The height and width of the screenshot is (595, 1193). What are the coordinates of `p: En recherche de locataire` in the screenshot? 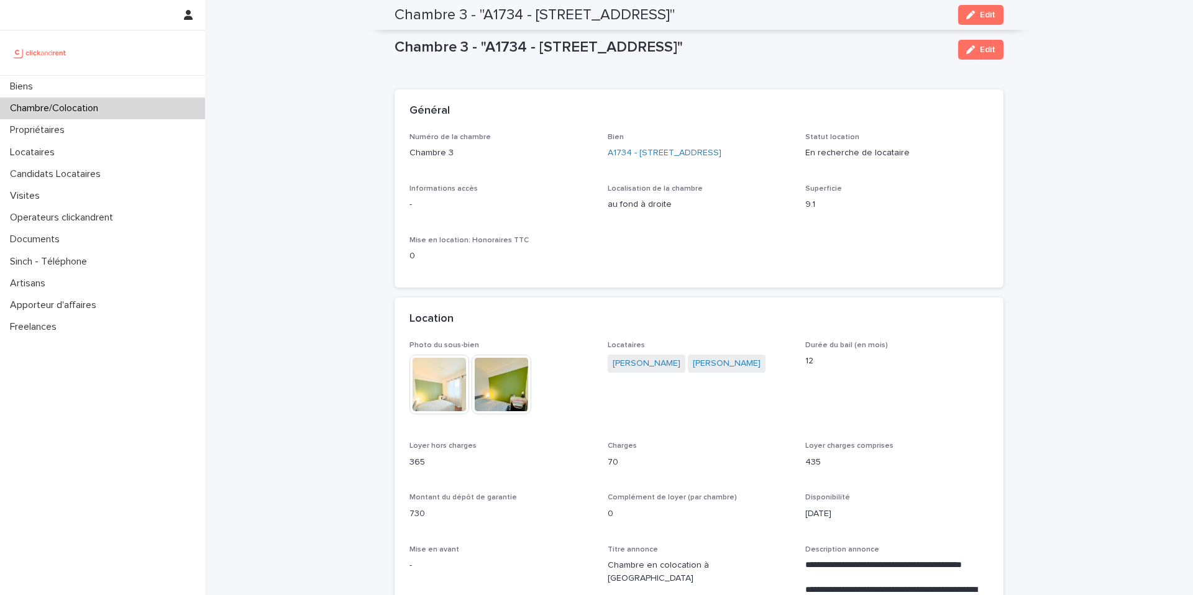 It's located at (897, 153).